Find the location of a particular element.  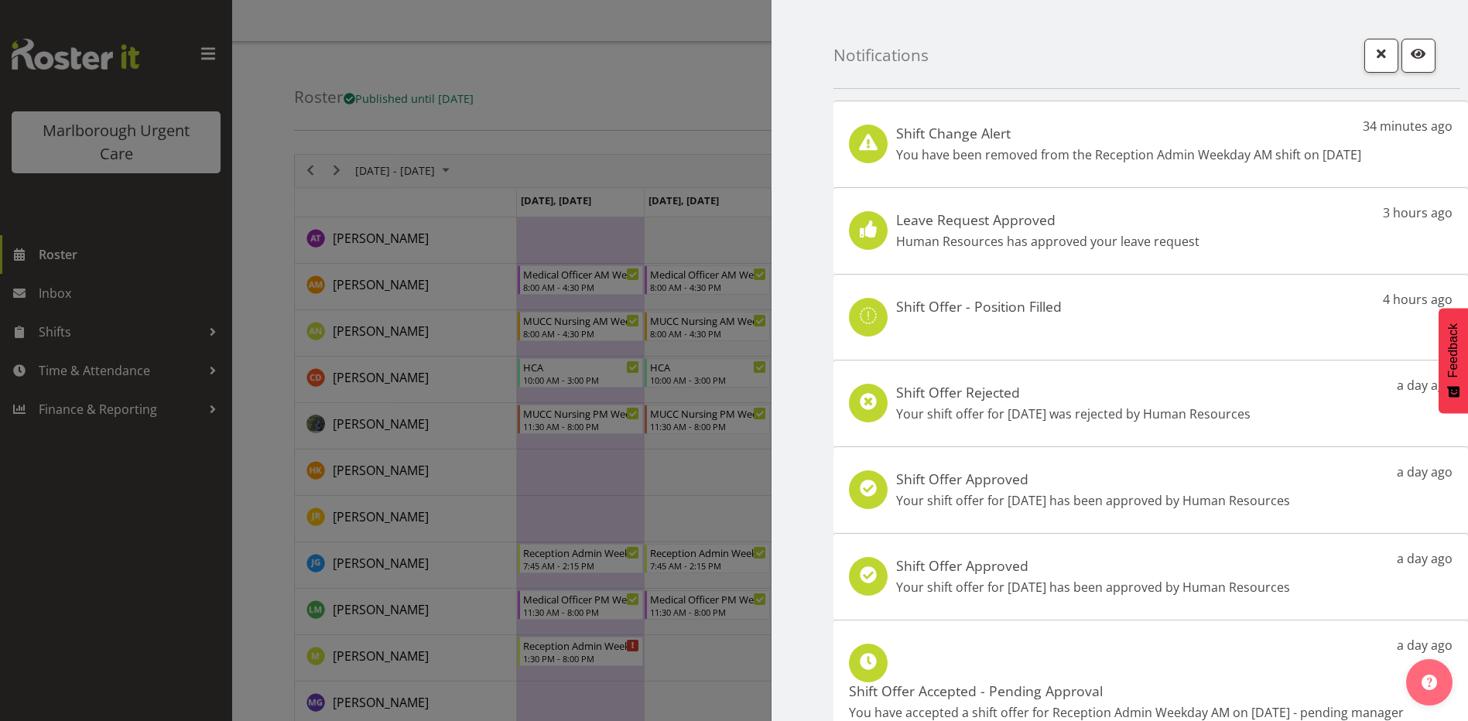

p: Human Resources has approved your leave request is located at coordinates (1048, 241).